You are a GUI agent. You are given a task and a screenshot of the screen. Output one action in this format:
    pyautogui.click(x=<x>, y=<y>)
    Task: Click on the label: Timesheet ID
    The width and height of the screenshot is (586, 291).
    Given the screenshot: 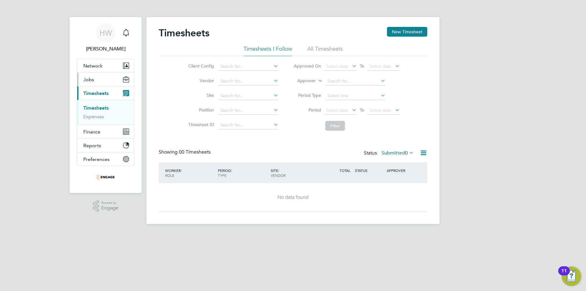 What is the action you would take?
    pyautogui.click(x=200, y=125)
    